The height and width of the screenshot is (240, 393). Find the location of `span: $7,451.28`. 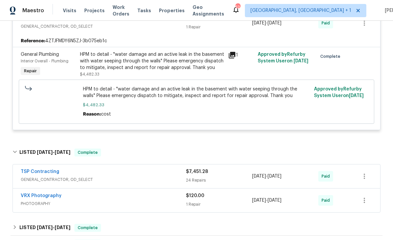

span: $7,451.28 is located at coordinates (197, 171).